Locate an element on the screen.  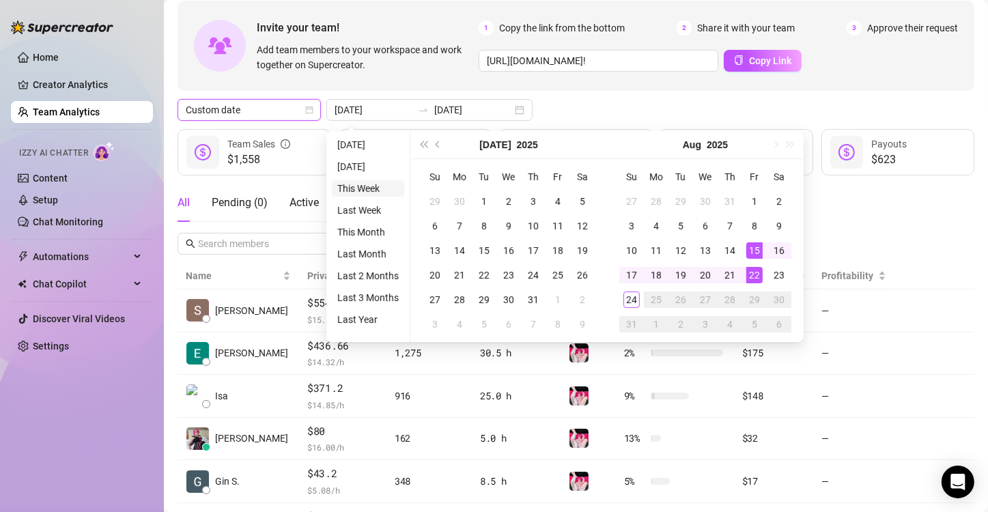
td: 2025-07-27 is located at coordinates (435, 300).